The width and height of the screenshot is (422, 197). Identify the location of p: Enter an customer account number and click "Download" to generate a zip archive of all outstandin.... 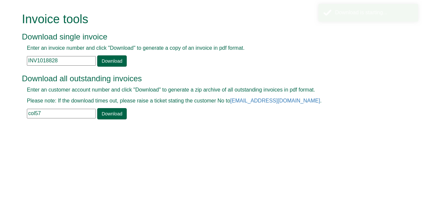
(203, 90).